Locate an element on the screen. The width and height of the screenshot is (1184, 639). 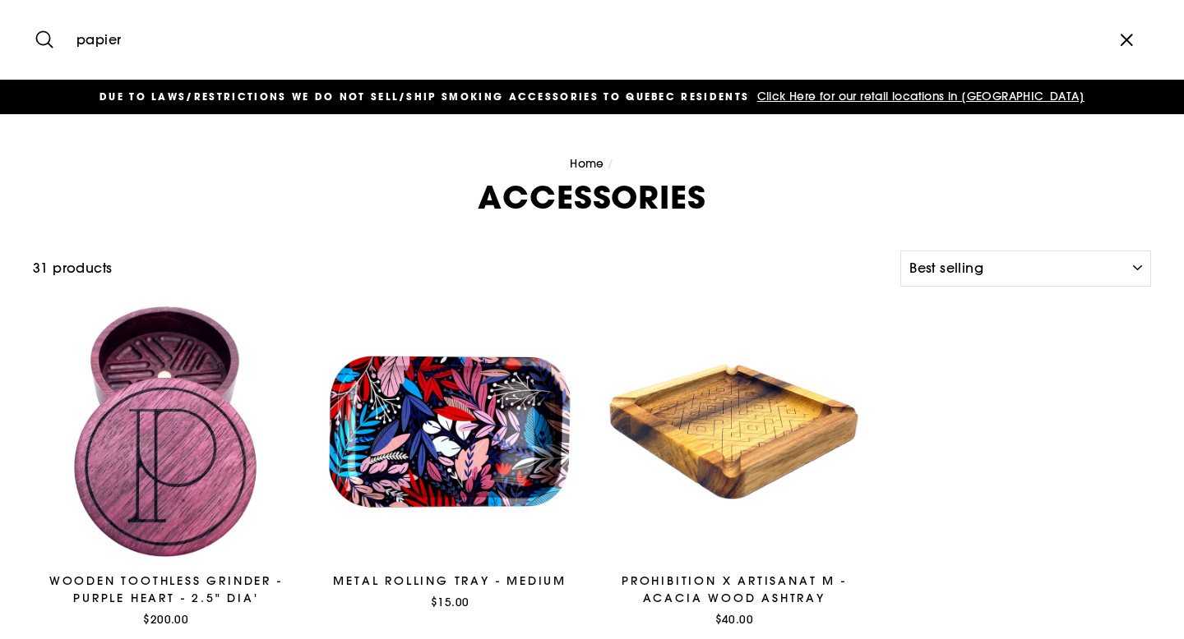
nav: breadcrumbs is located at coordinates (592, 164).